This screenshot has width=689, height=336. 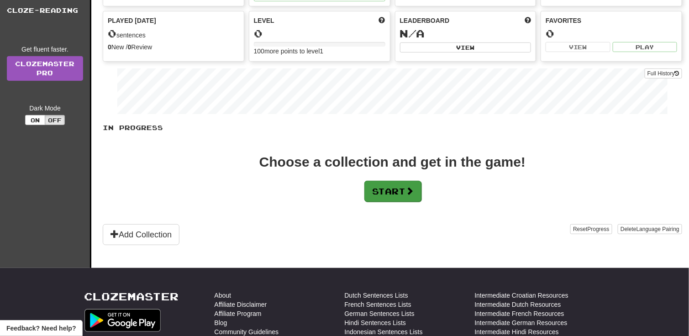 I want to click on a: Blog, so click(x=221, y=323).